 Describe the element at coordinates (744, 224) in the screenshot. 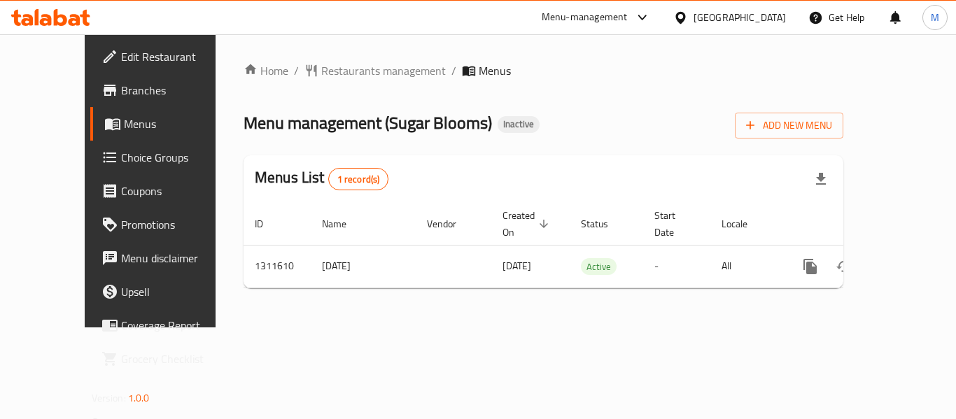

I see `span: Locale` at that location.